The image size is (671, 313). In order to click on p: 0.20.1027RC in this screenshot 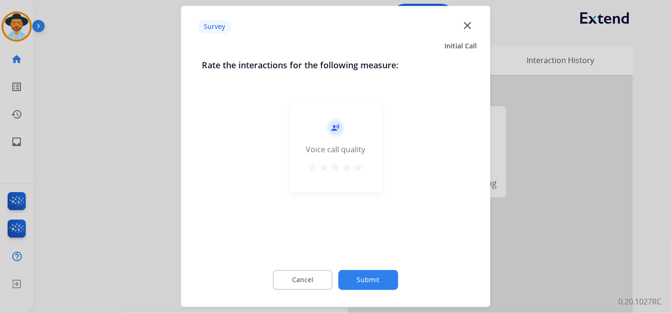, I will do `click(640, 302)`.